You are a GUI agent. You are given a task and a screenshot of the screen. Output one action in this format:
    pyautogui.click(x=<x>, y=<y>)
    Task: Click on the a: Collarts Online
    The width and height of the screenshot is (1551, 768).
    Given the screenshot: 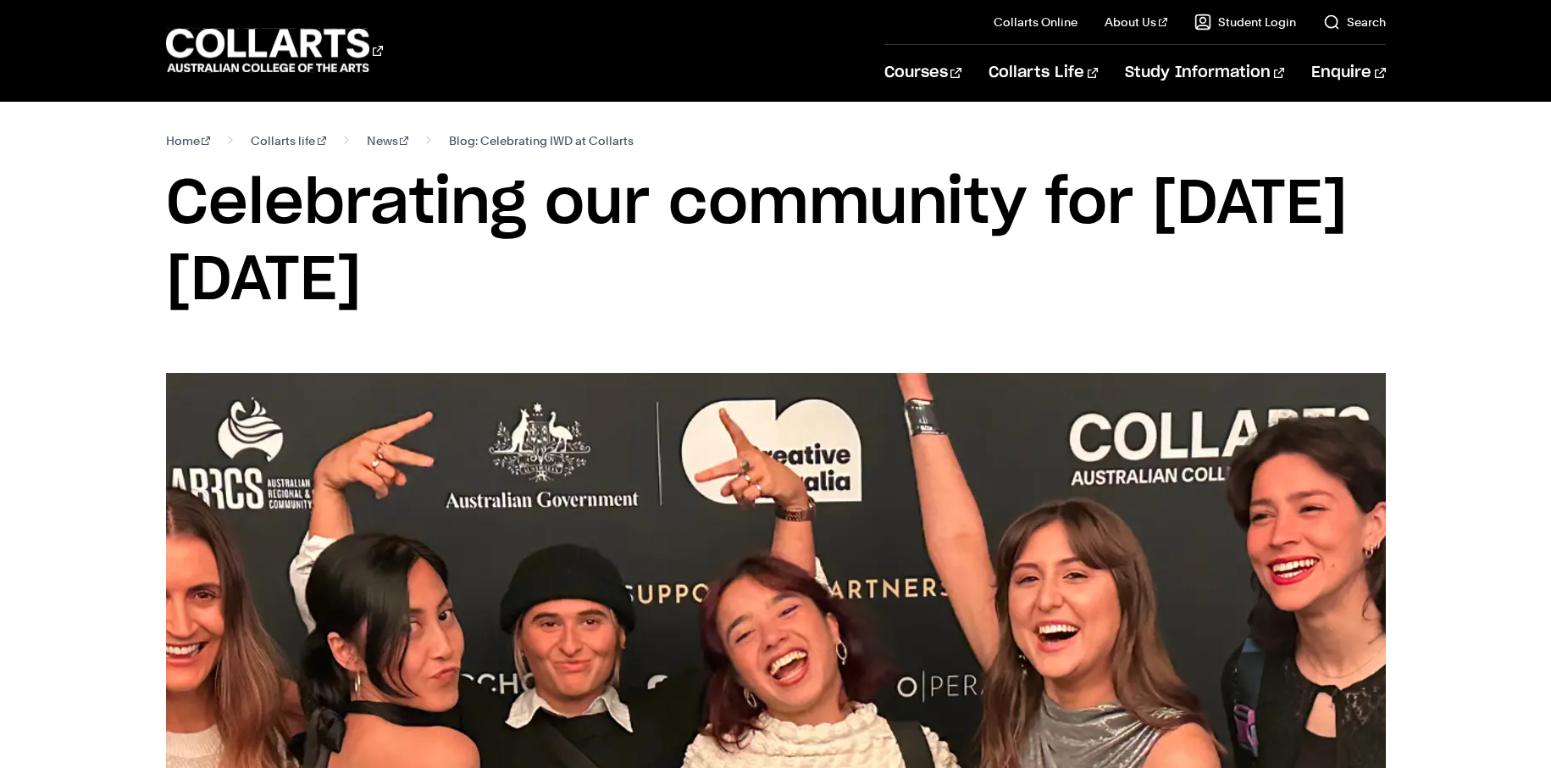 What is the action you would take?
    pyautogui.click(x=1035, y=22)
    